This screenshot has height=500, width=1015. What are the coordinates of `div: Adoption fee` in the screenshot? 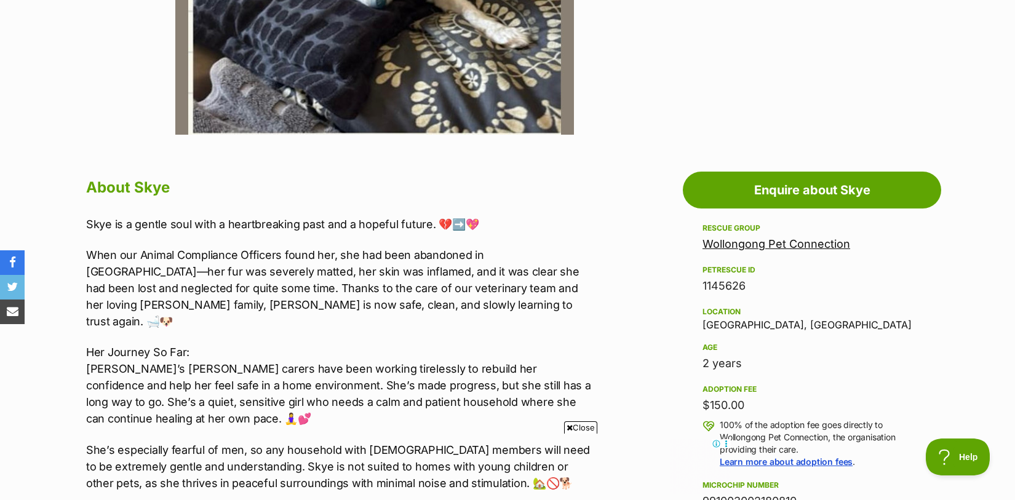 It's located at (812, 389).